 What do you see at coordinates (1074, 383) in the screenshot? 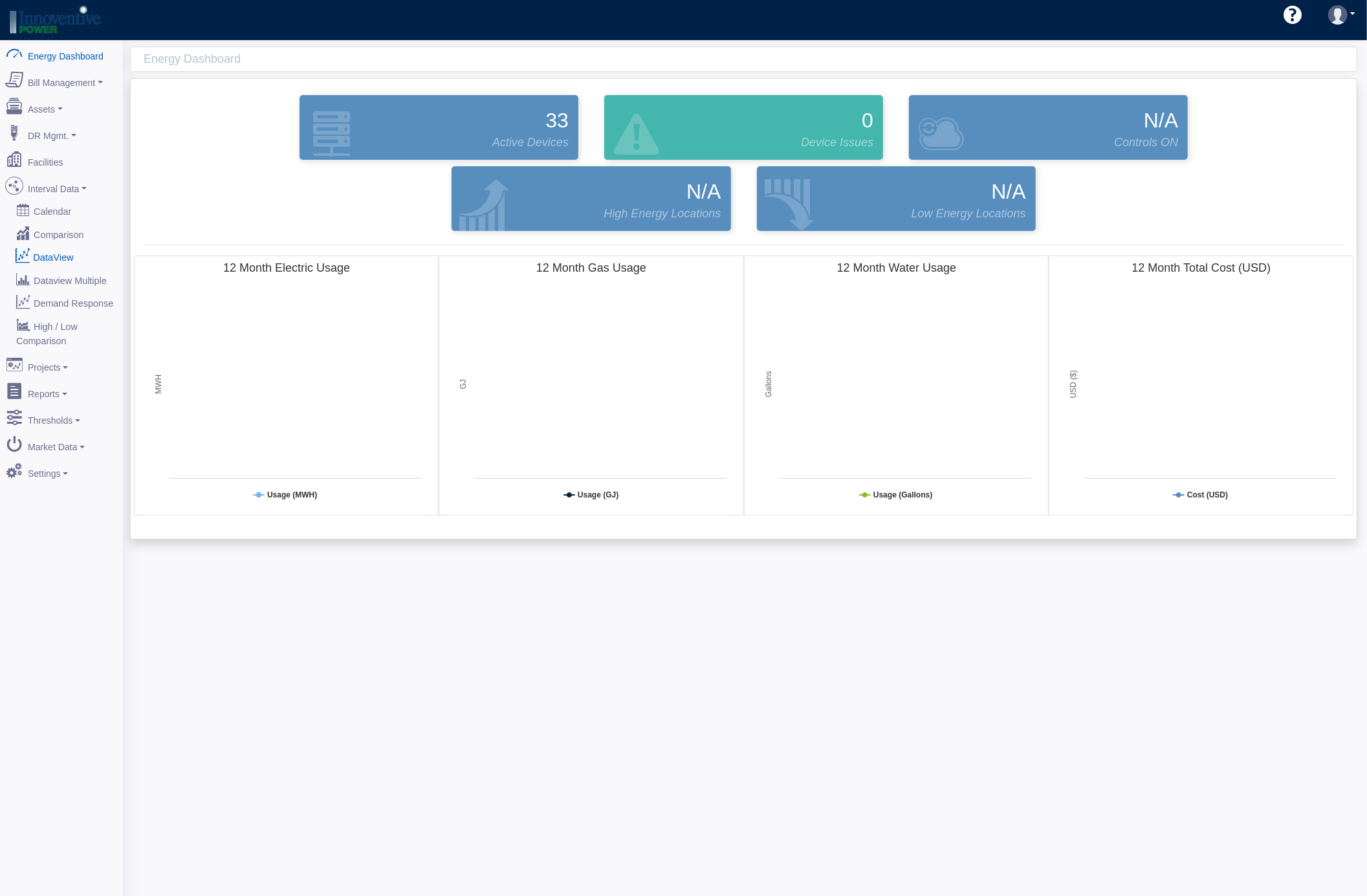
I see `tspan: USD ($)` at bounding box center [1074, 383].